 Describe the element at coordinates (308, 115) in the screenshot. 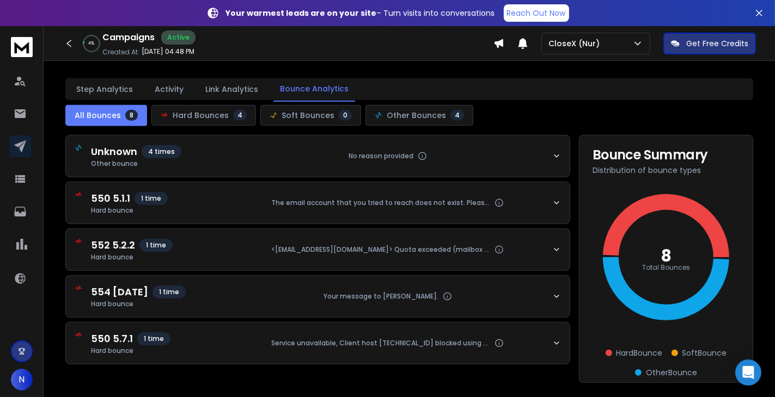

I see `span: Soft Bounces` at that location.